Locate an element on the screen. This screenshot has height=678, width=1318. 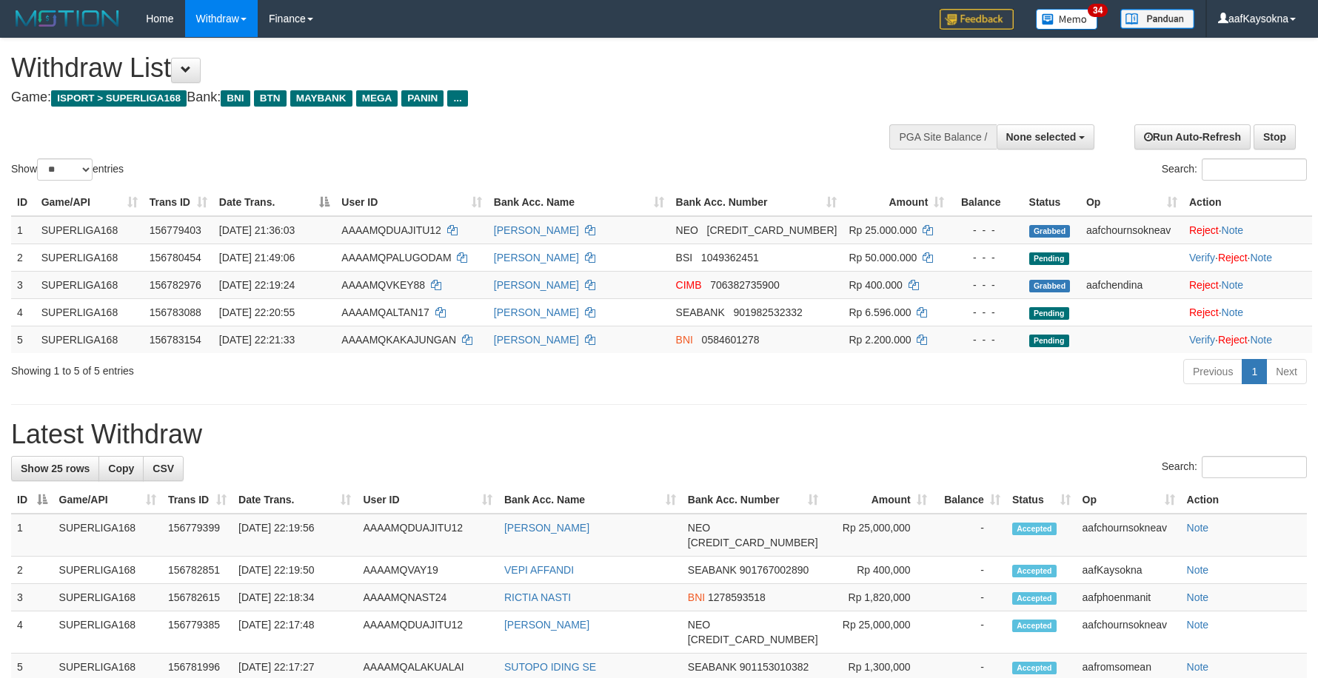
th: Game/API: activate to sort column ascending is located at coordinates (90, 202).